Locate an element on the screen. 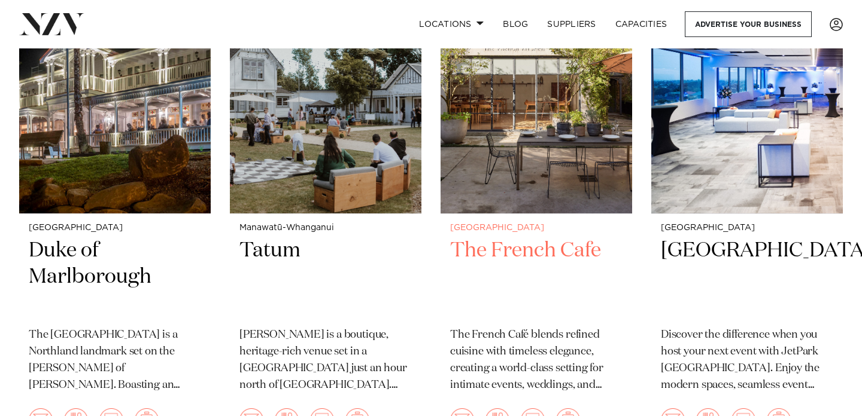 The image size is (862, 416). a: Capacities is located at coordinates (641, 24).